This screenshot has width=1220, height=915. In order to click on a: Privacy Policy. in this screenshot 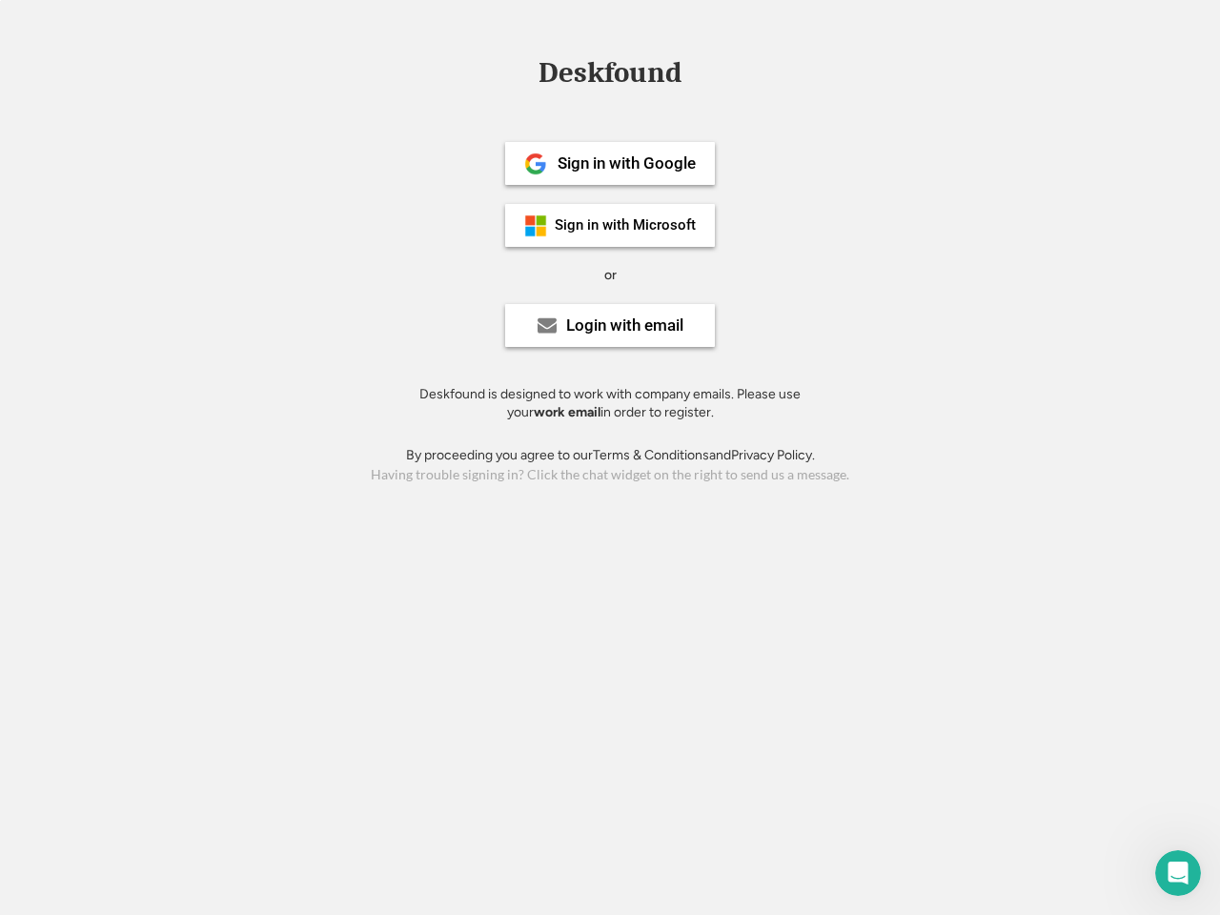, I will do `click(773, 455)`.